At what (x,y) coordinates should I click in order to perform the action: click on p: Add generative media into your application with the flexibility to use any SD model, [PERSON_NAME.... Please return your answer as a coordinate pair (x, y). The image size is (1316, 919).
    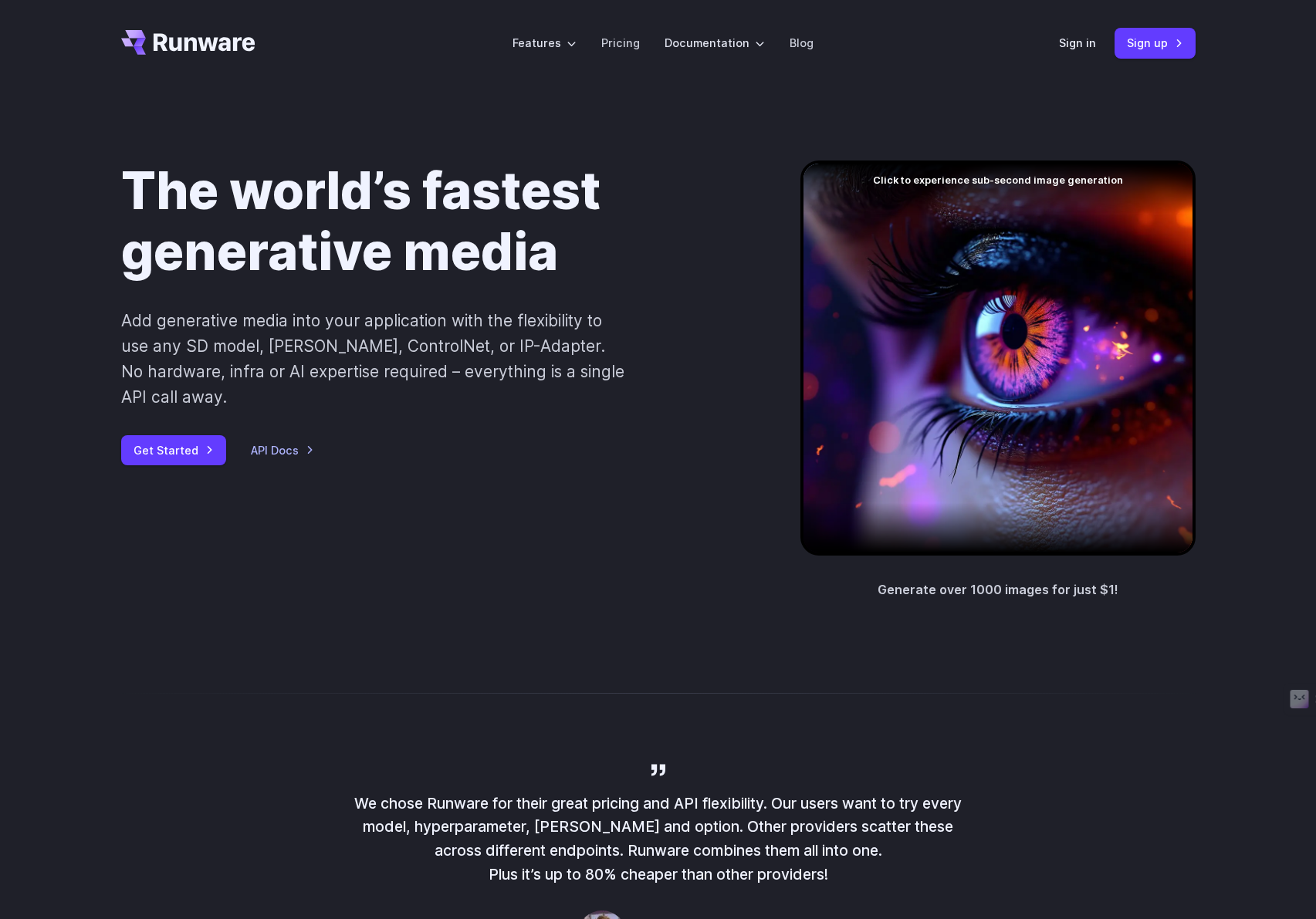
    Looking at the image, I should click on (373, 359).